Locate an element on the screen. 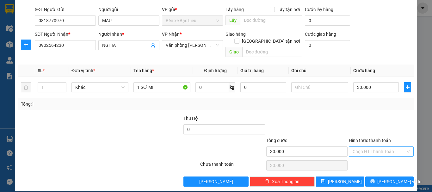 The height and width of the screenshot is (192, 432). span: user-add is located at coordinates (153, 45).